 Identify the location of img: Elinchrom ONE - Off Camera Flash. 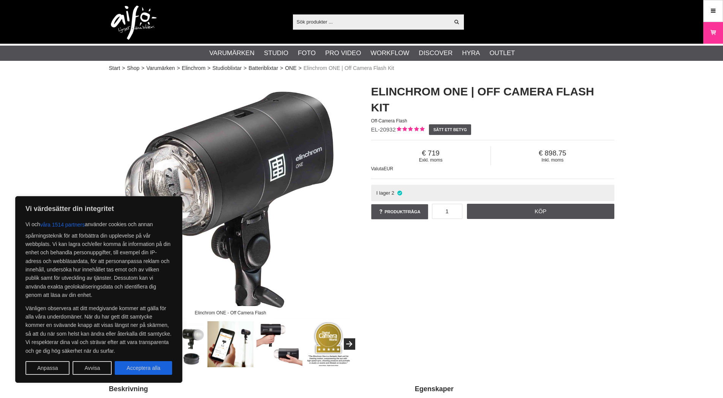
(231, 198).